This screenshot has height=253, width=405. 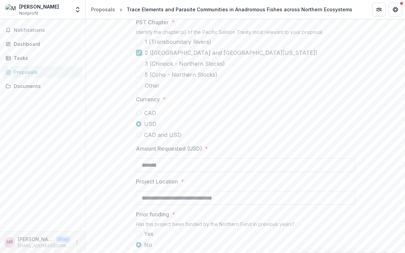 What do you see at coordinates (42, 86) in the screenshot?
I see `a: Documents` at bounding box center [42, 86].